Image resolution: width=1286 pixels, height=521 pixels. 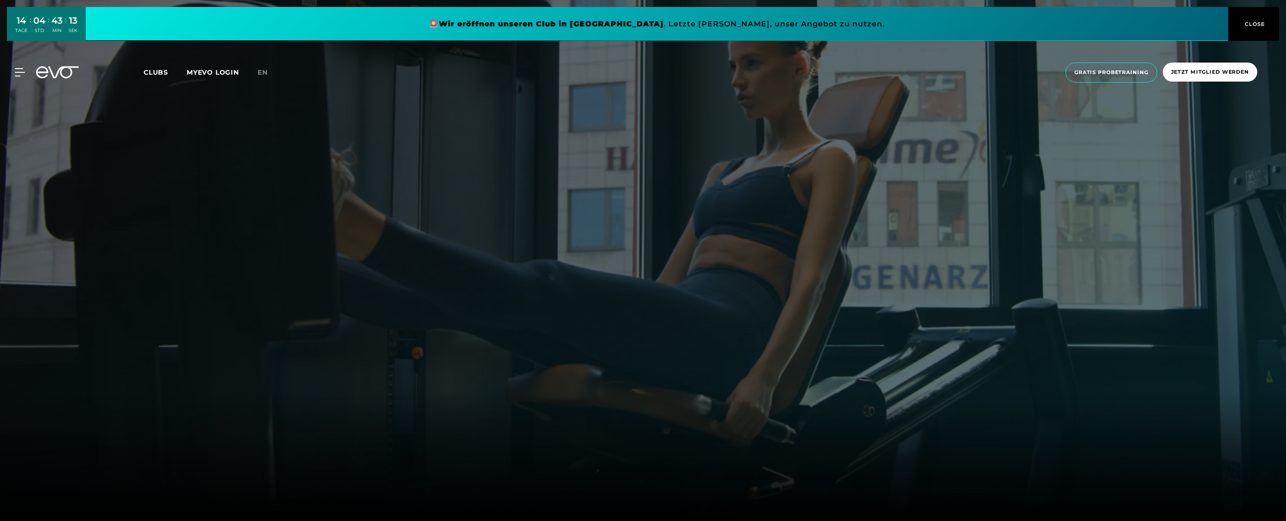 I want to click on span: Gratis Probetraining, so click(x=1111, y=72).